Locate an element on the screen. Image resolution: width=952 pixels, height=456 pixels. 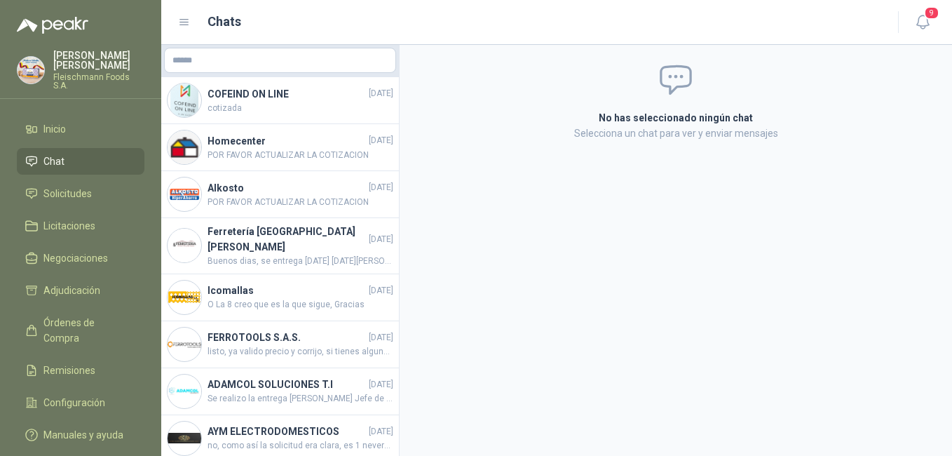
a: Inicio is located at coordinates (81, 129).